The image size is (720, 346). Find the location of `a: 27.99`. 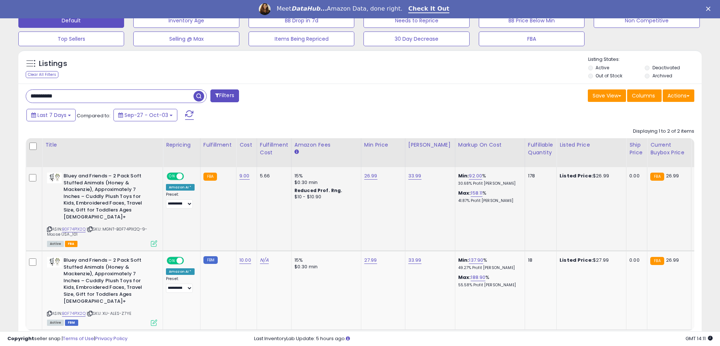

a: 27.99 is located at coordinates (370, 261).